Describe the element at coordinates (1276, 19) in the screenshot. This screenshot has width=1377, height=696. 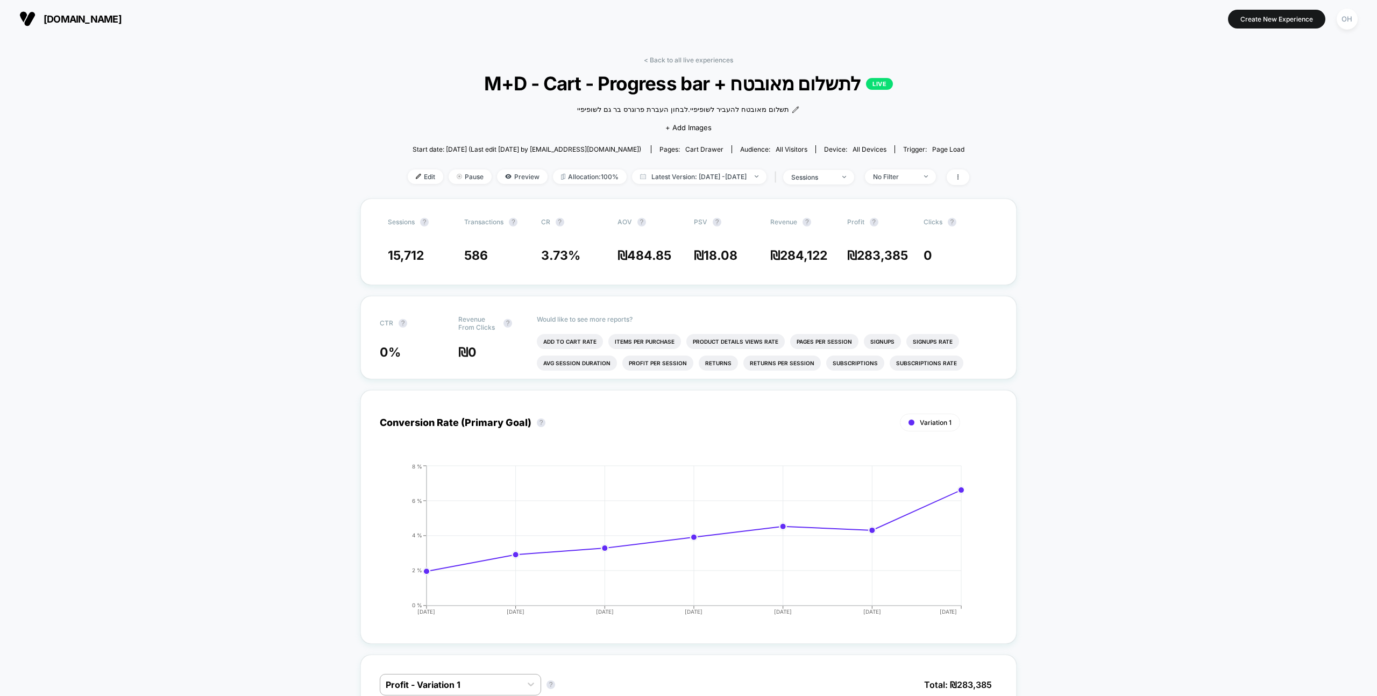
I see `button: Create New Experience` at that location.